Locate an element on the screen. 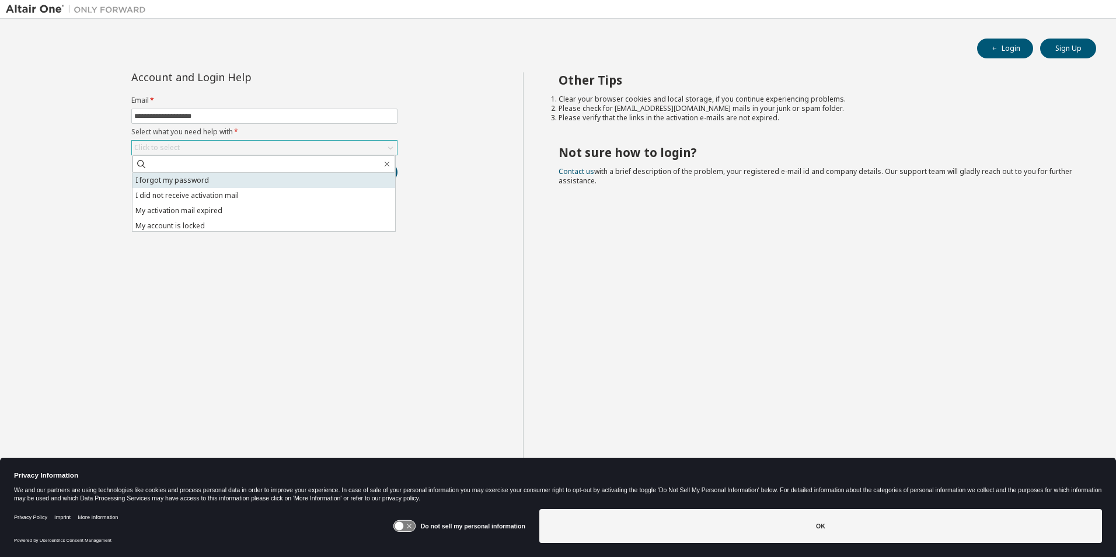 The image size is (1116, 557). h2: Other Tips is located at coordinates (817, 80).